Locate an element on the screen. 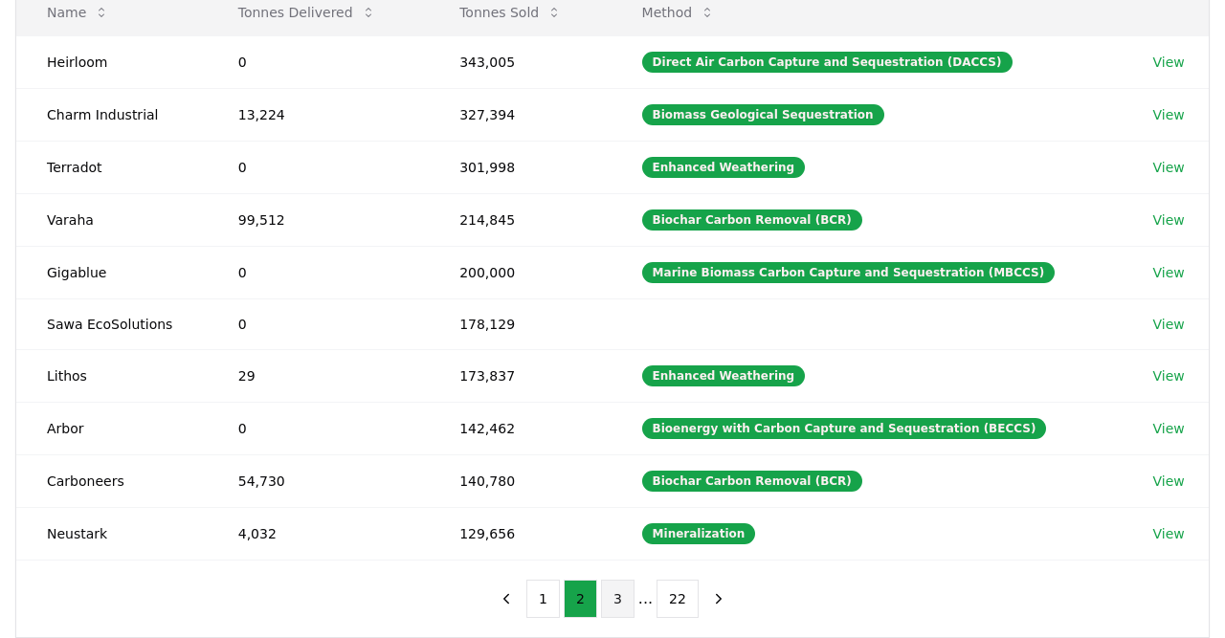 The width and height of the screenshot is (1225, 638). td: Gigablue is located at coordinates (112, 272).